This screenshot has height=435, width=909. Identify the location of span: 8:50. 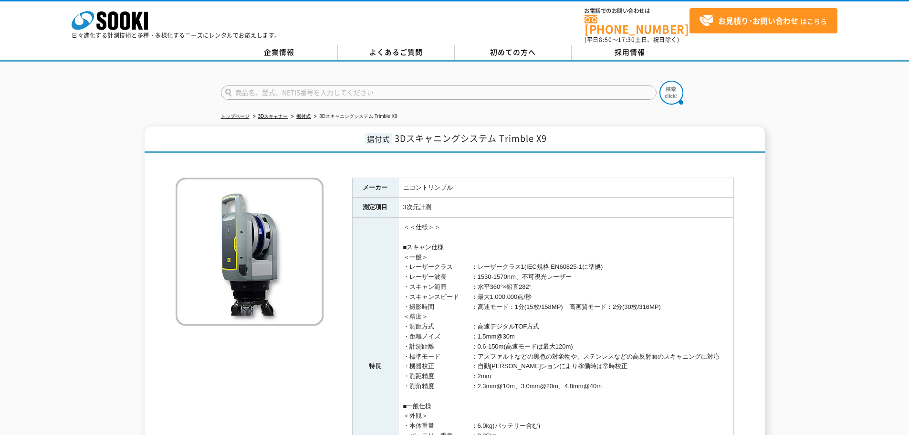
(605, 40).